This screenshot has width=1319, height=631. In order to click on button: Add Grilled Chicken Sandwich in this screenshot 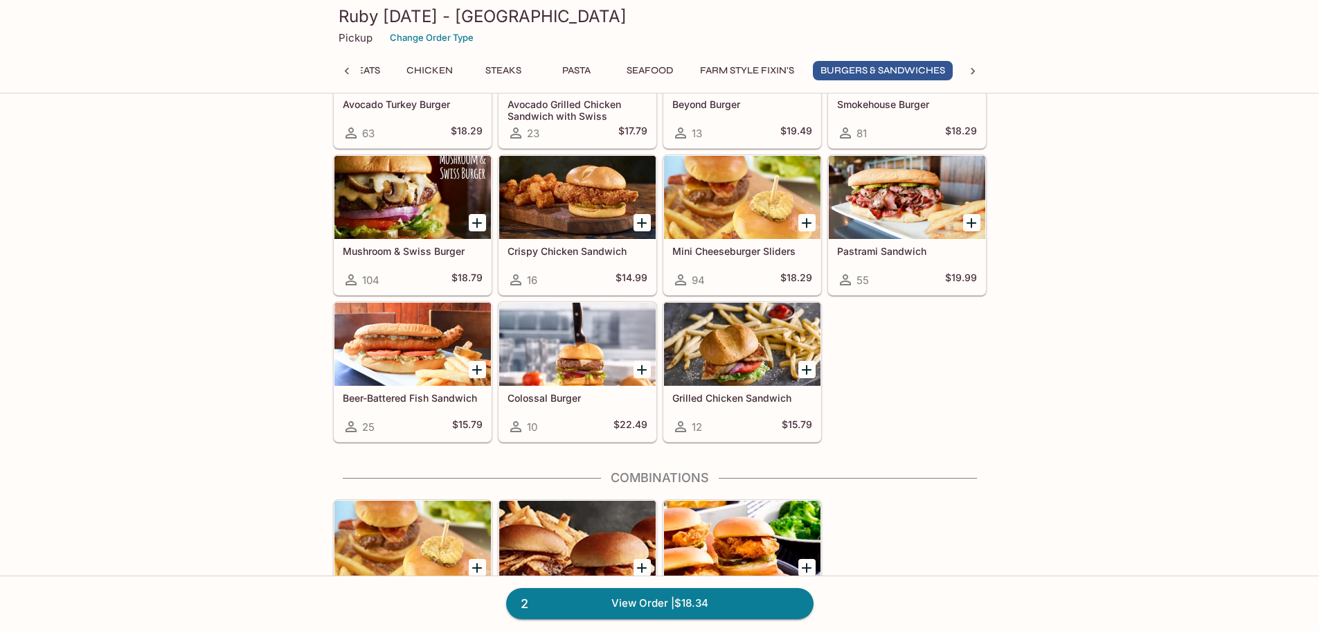, I will do `click(806, 369)`.